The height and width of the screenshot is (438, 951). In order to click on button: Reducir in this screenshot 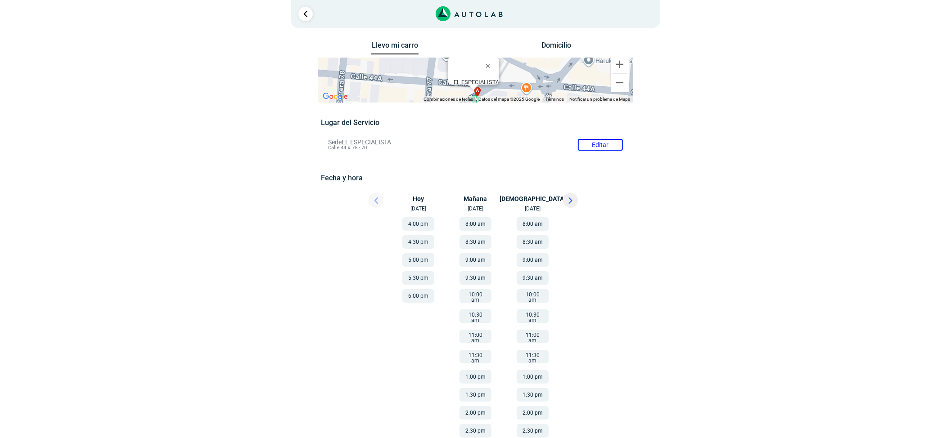, I will do `click(620, 83)`.